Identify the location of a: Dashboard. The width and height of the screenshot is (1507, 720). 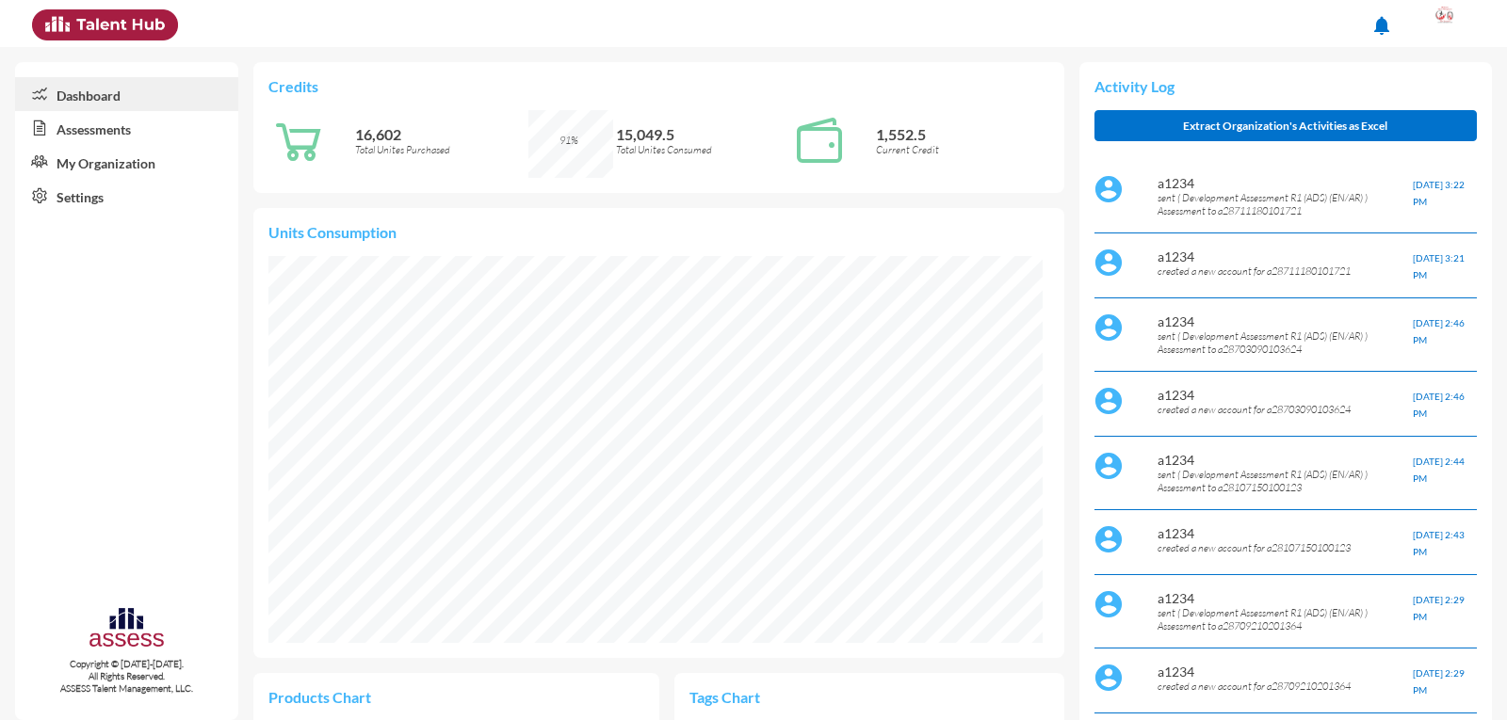
(126, 94).